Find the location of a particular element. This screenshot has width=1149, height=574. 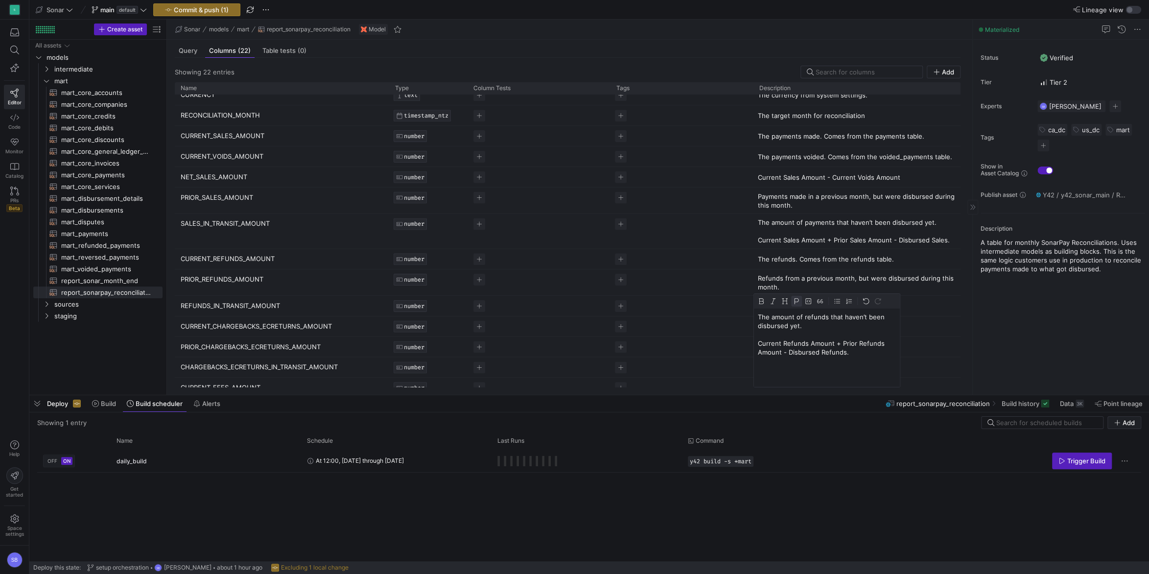

span: Lineage view is located at coordinates (1103, 10).